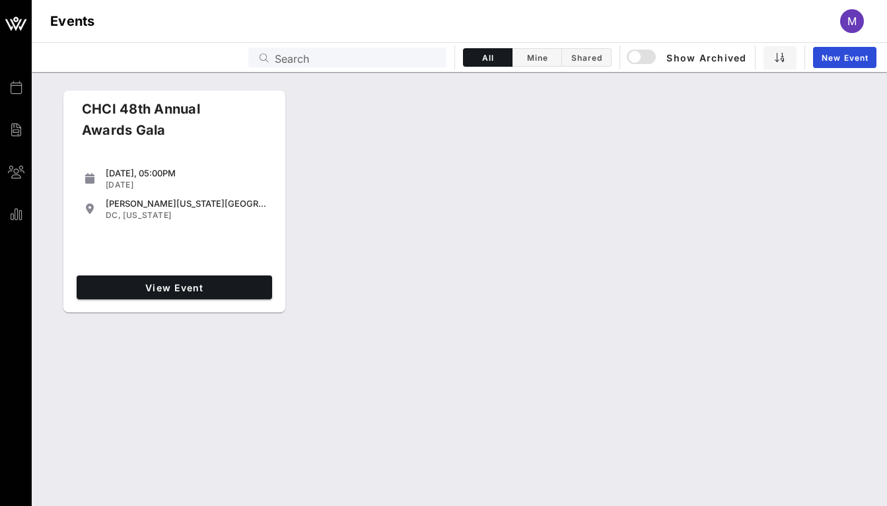  Describe the element at coordinates (73, 21) in the screenshot. I see `h1: Events` at that location.